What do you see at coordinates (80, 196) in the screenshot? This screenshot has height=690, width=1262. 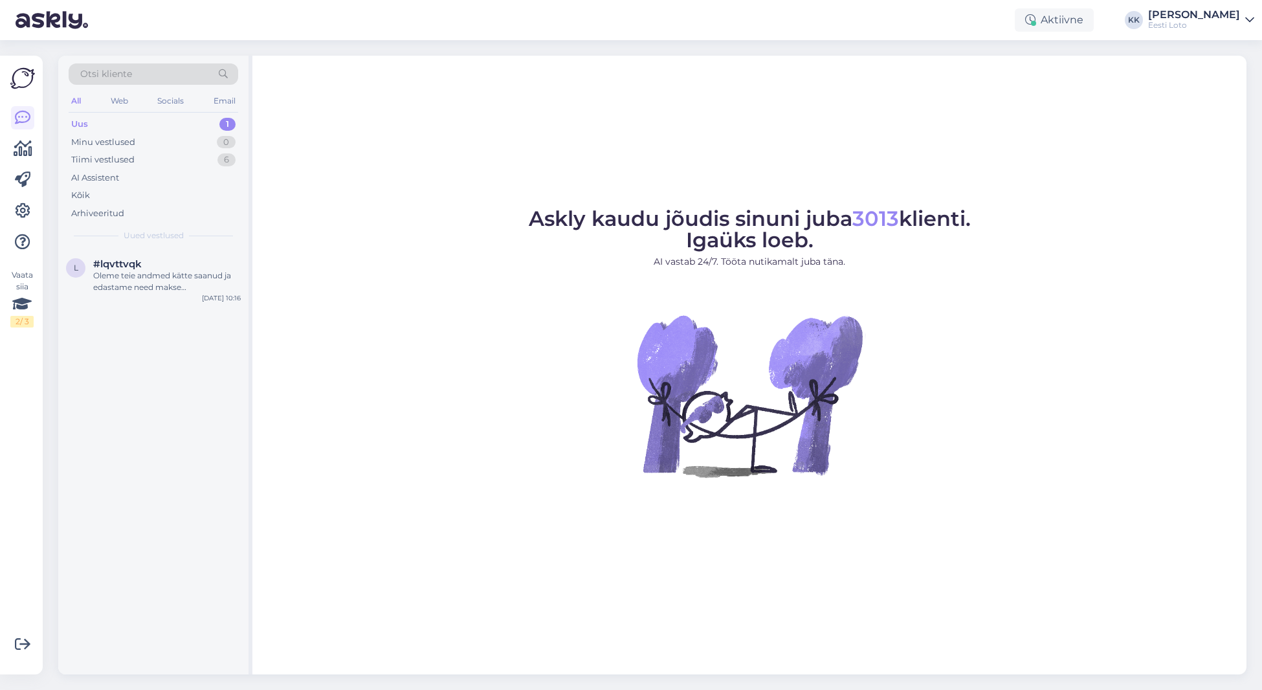 I see `div: Kõik` at bounding box center [80, 196].